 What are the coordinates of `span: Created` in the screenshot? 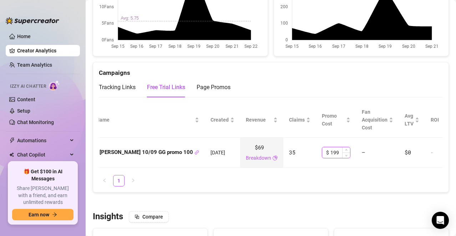 It's located at (219, 120).